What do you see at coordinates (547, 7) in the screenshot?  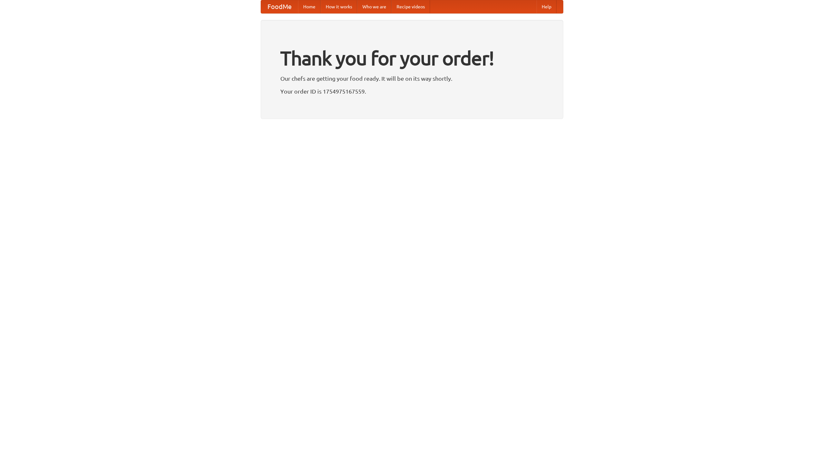 I see `a: Help` at bounding box center [547, 7].